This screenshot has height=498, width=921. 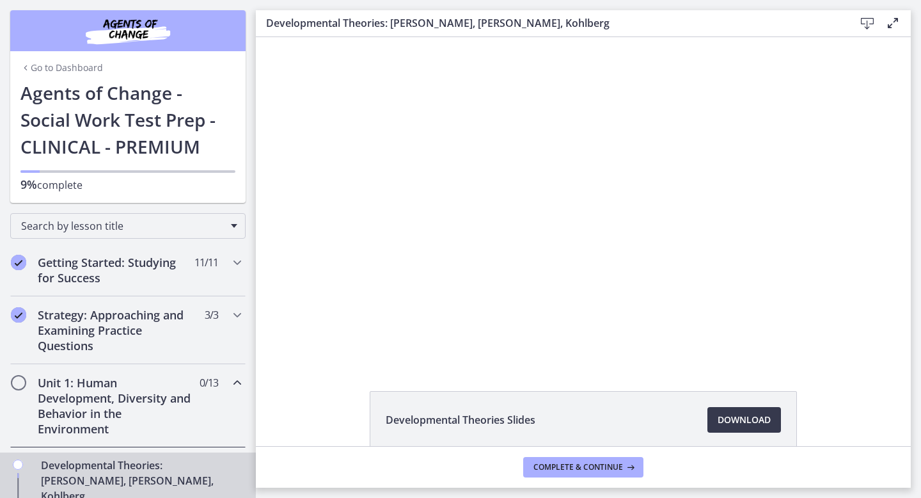 I want to click on button: Complete & continue, so click(x=584, y=467).